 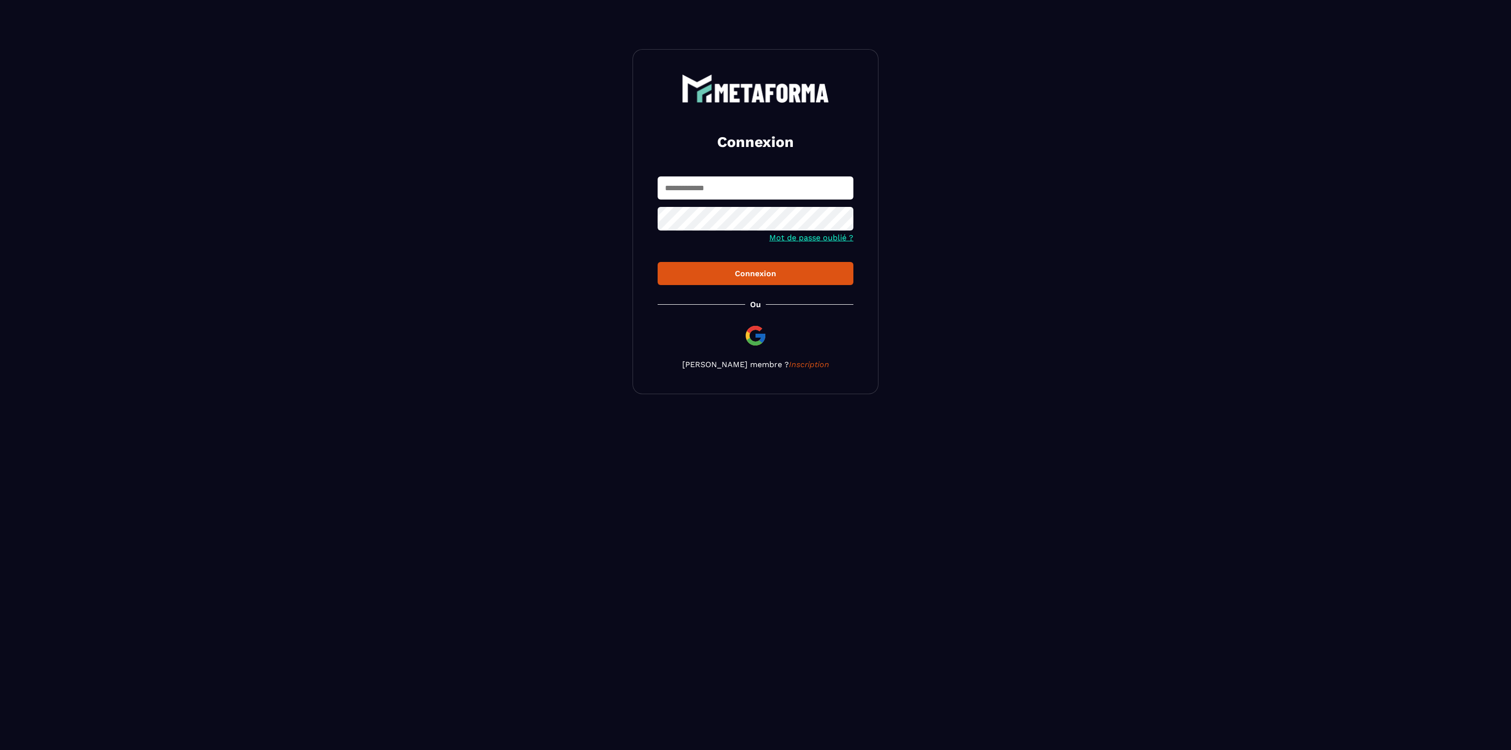 I want to click on a: Inscription, so click(x=809, y=364).